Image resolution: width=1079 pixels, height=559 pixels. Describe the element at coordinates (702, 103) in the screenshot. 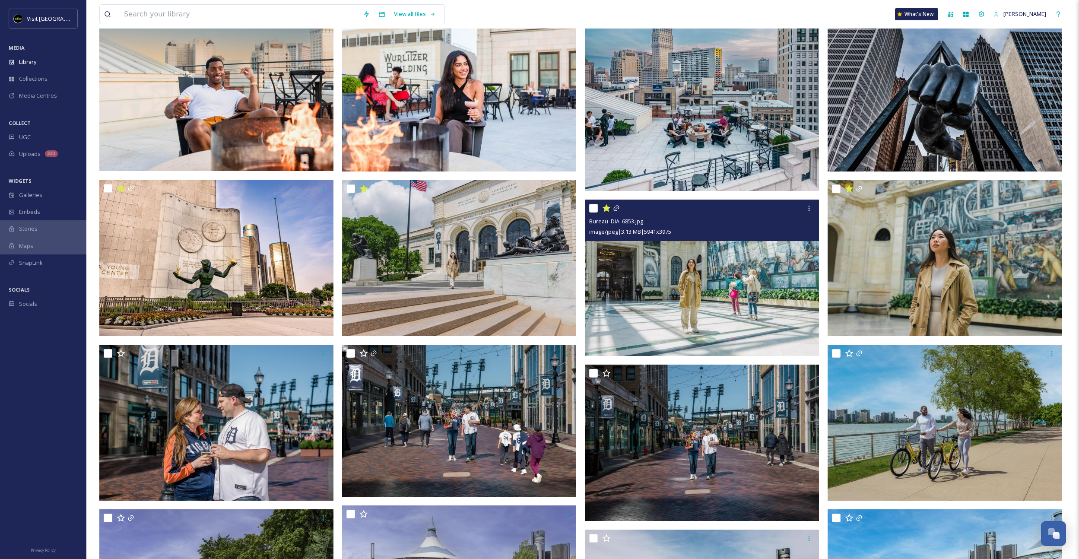

I see `img: Bureau_MonarchClub_0375.jpg` at that location.